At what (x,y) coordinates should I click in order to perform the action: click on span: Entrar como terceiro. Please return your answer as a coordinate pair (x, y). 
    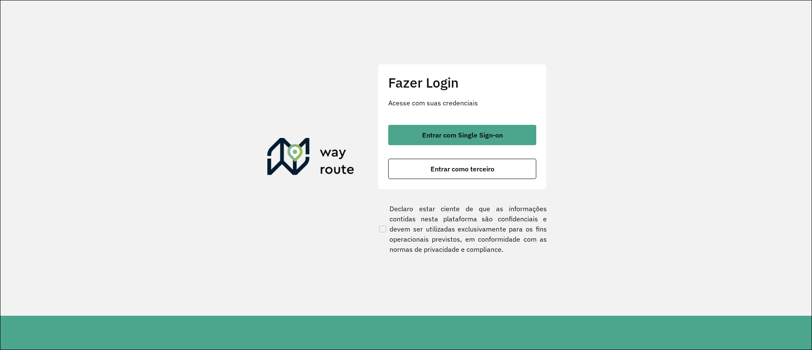
    Looking at the image, I should click on (462, 169).